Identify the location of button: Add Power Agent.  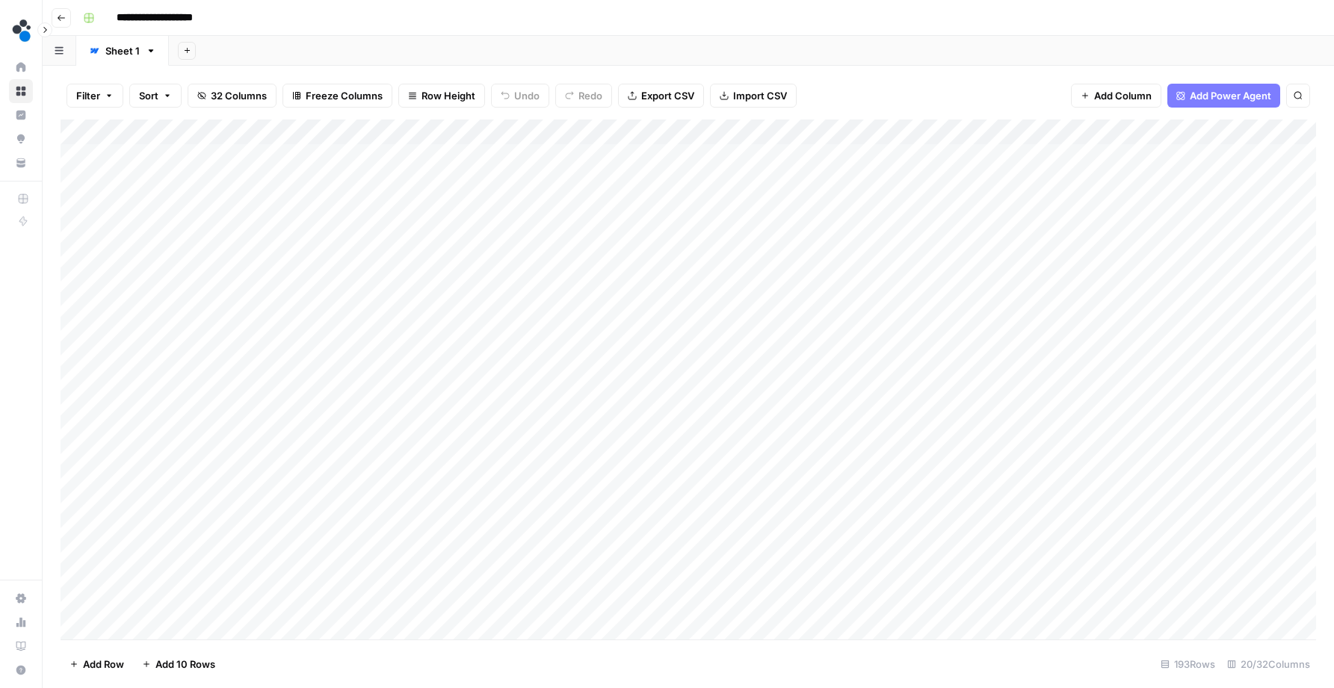
(1224, 96).